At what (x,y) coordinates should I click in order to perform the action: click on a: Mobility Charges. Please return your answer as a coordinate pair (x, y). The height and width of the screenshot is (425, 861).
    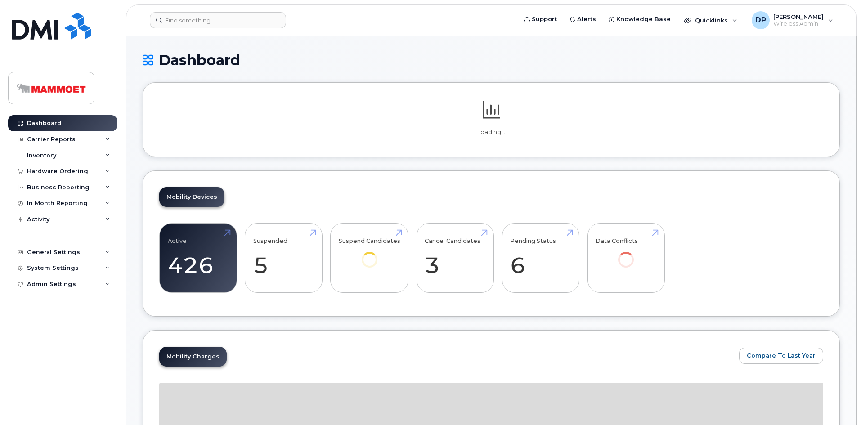
    Looking at the image, I should click on (193, 357).